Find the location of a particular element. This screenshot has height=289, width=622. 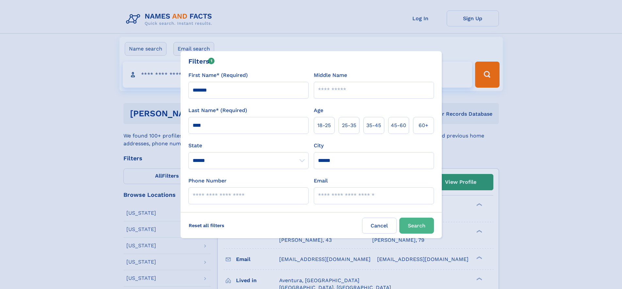

label: First Name* (Required) is located at coordinates (218, 75).